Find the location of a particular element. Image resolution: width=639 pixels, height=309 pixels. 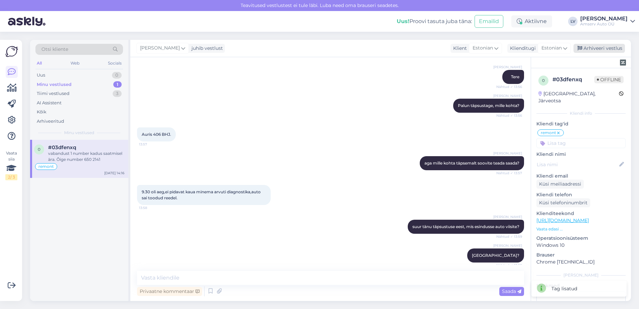

div: LV is located at coordinates (573, 21).